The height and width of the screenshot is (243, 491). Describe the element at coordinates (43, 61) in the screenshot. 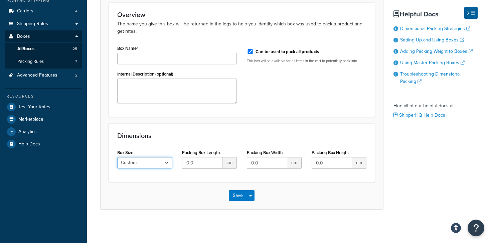

I see `li: Packing Rules` at that location.